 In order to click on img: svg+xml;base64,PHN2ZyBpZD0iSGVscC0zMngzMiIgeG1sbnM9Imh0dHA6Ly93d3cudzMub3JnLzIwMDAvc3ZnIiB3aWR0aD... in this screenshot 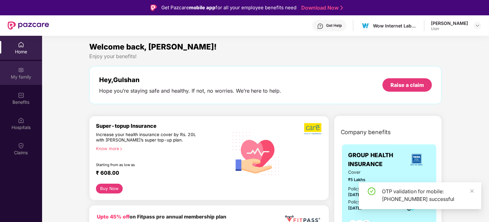, I will do `click(321, 26)`.